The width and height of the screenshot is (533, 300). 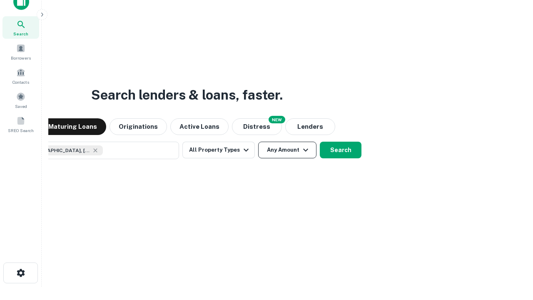 I want to click on button: Lenders, so click(x=310, y=127).